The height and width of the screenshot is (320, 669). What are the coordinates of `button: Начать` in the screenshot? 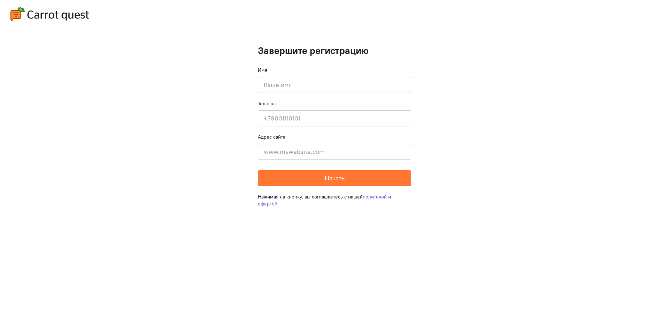 It's located at (335, 178).